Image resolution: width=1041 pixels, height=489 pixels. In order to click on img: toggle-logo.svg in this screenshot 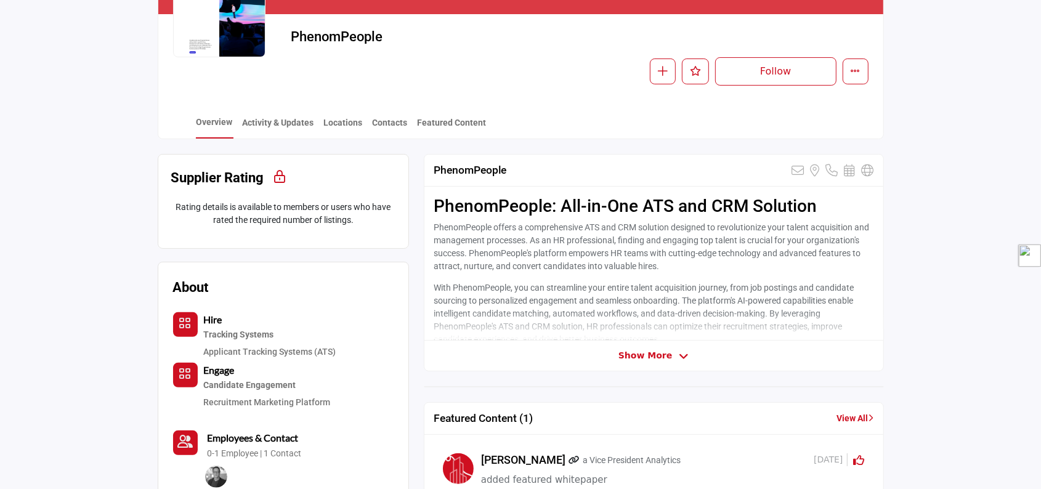, I will do `click(1030, 256)`.